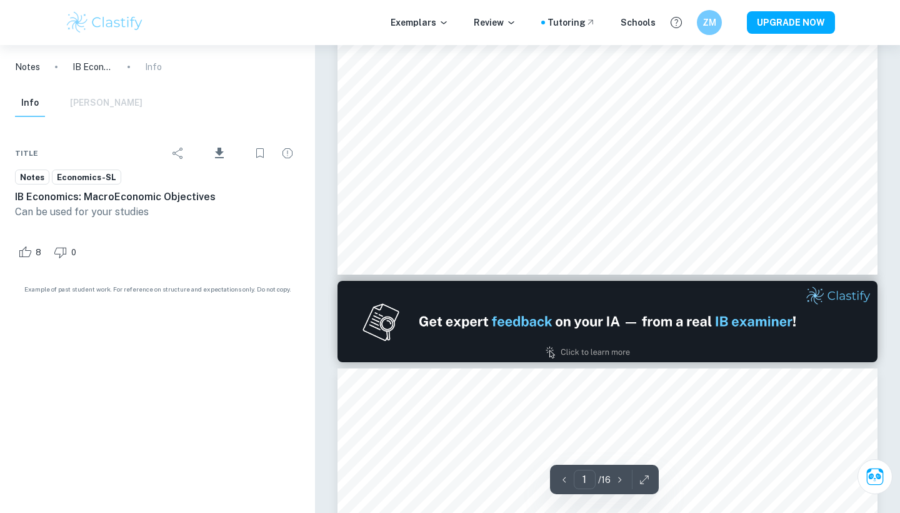  What do you see at coordinates (710, 23) in the screenshot?
I see `h6: ZM` at bounding box center [710, 23].